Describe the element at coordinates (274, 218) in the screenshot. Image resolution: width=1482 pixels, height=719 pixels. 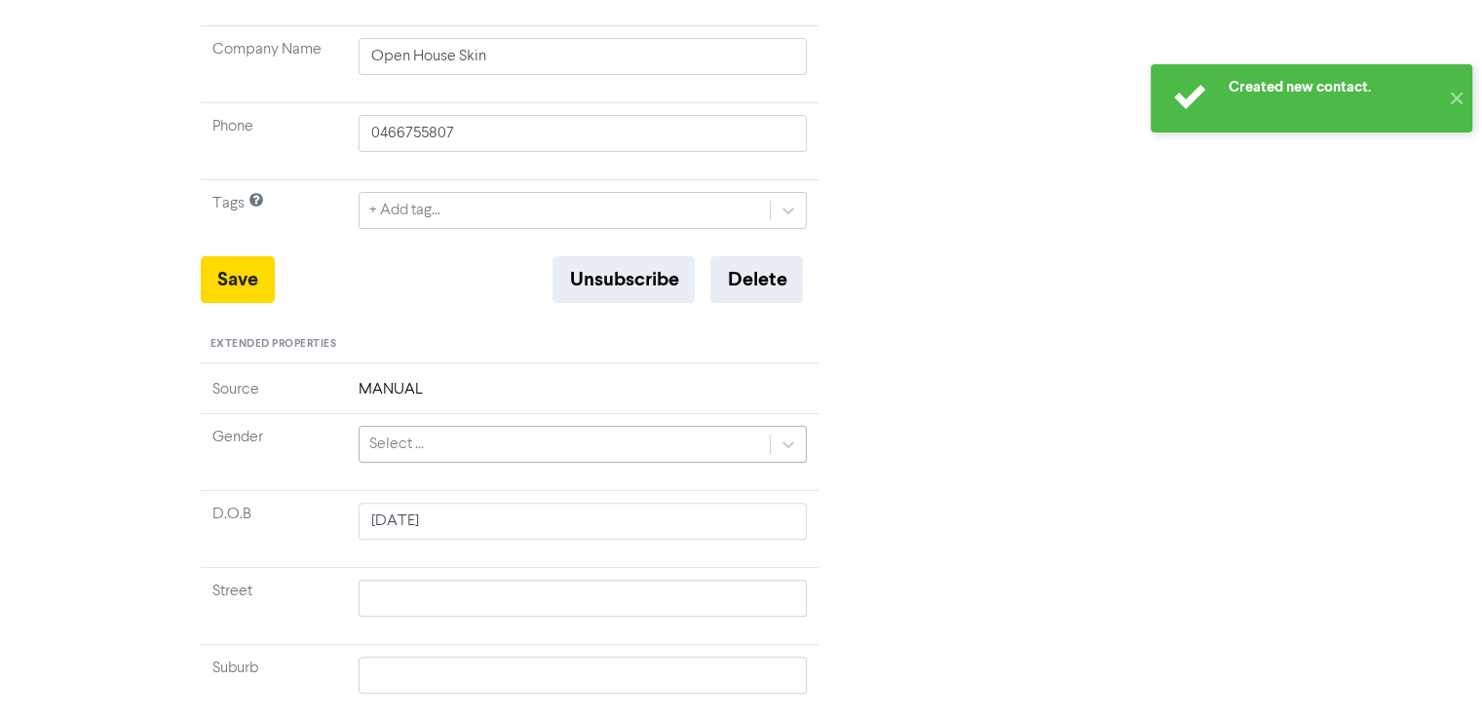
I see `td: Tags` at that location.